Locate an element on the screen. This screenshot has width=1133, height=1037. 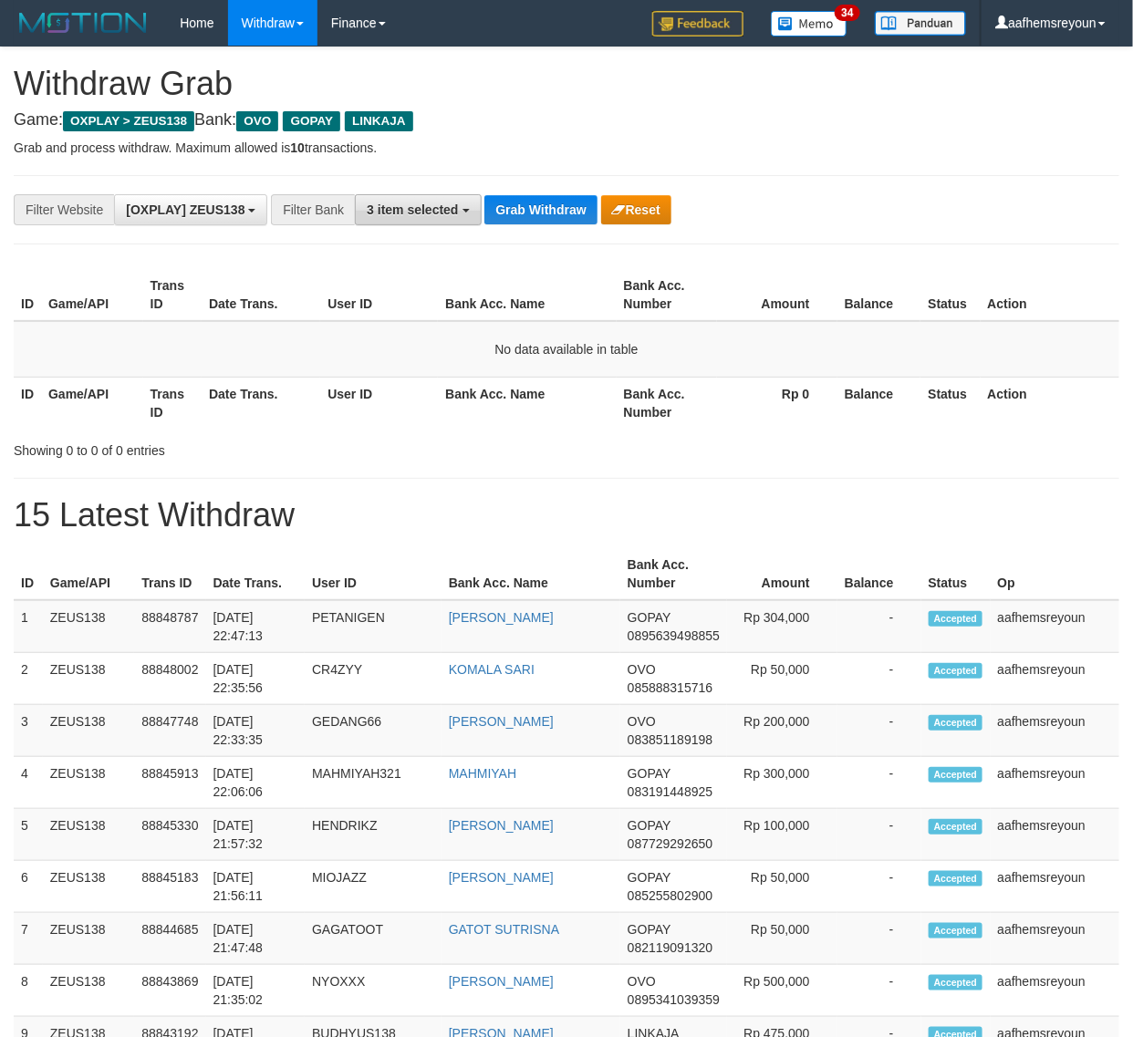
a: MAHMIYAH is located at coordinates (483, 774).